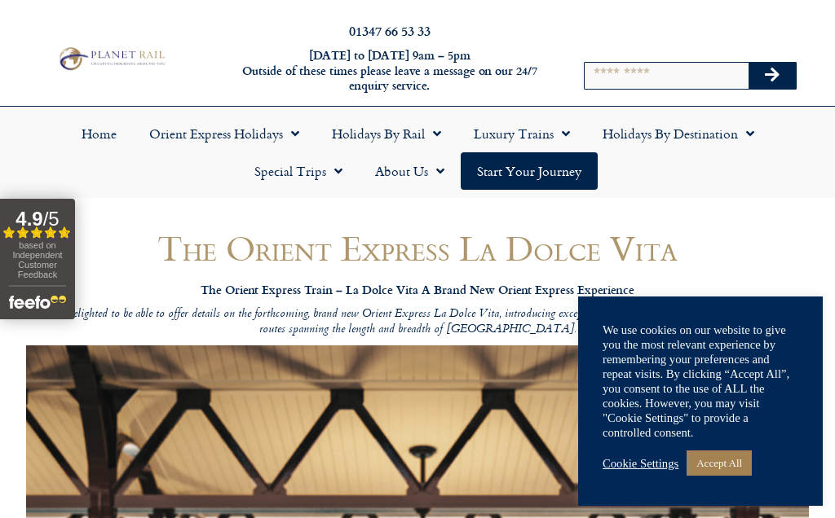 The image size is (835, 518). What do you see at coordinates (409, 171) in the screenshot?
I see `a: About Us` at bounding box center [409, 171].